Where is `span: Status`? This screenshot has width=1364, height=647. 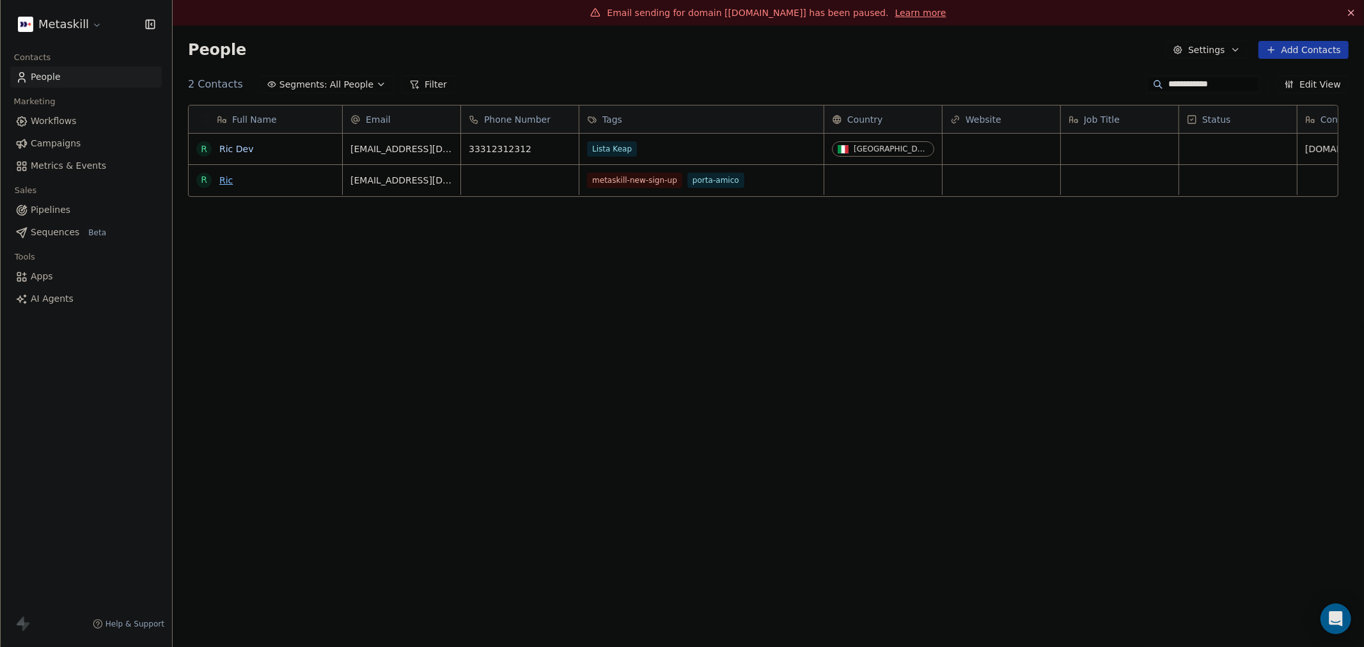
span: Status is located at coordinates (1217, 120).